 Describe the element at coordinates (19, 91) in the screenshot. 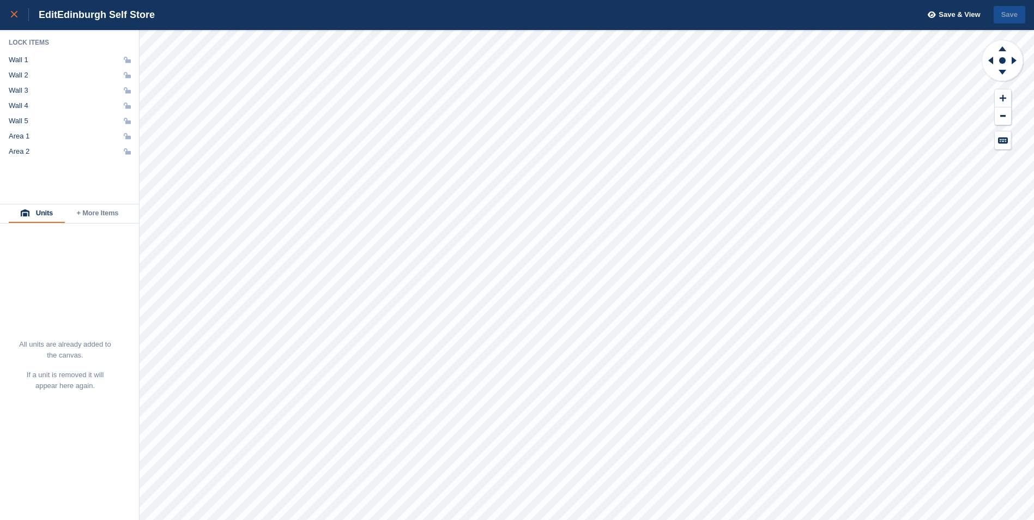

I see `div: Wall 3` at that location.